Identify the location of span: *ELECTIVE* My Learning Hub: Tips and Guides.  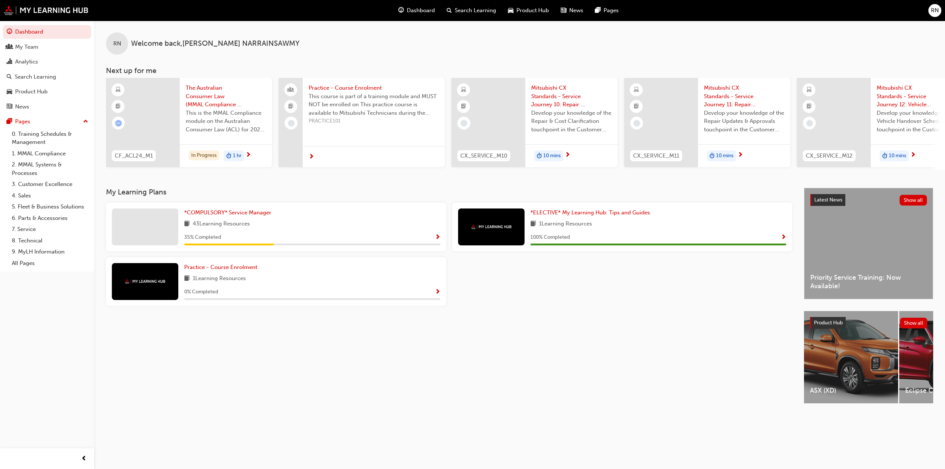
(590, 213).